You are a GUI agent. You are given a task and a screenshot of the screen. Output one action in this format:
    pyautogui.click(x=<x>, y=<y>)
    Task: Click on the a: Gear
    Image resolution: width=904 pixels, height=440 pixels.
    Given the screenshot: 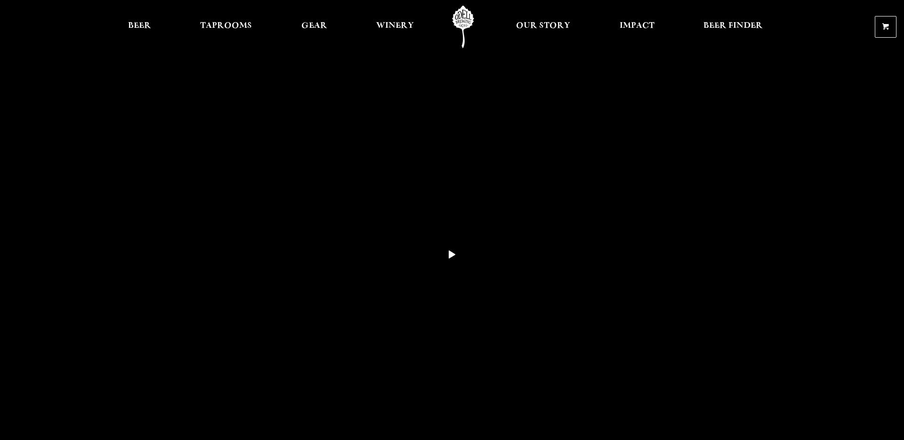 What is the action you would take?
    pyautogui.click(x=314, y=27)
    